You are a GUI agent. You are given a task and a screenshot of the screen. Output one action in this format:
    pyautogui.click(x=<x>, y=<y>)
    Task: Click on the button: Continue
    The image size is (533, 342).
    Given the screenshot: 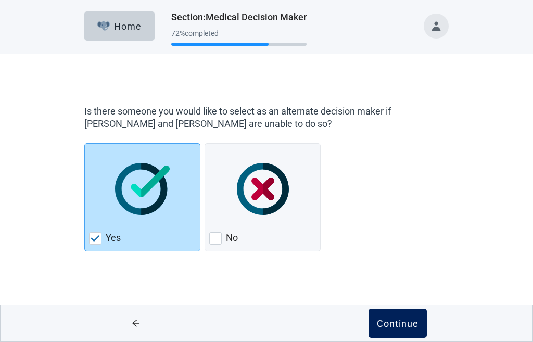 What is the action you would take?
    pyautogui.click(x=397, y=323)
    